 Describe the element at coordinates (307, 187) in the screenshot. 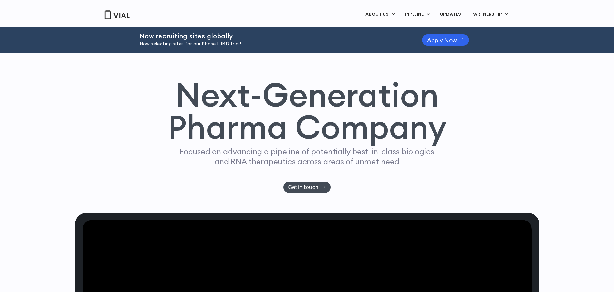

I see `a: Get in touch` at that location.